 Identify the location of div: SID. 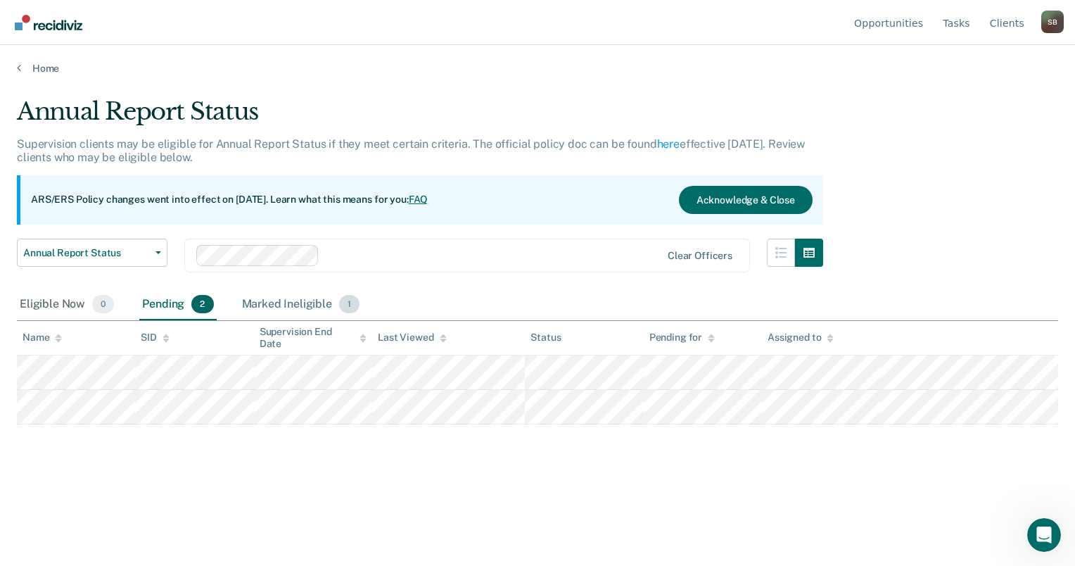
(155, 337).